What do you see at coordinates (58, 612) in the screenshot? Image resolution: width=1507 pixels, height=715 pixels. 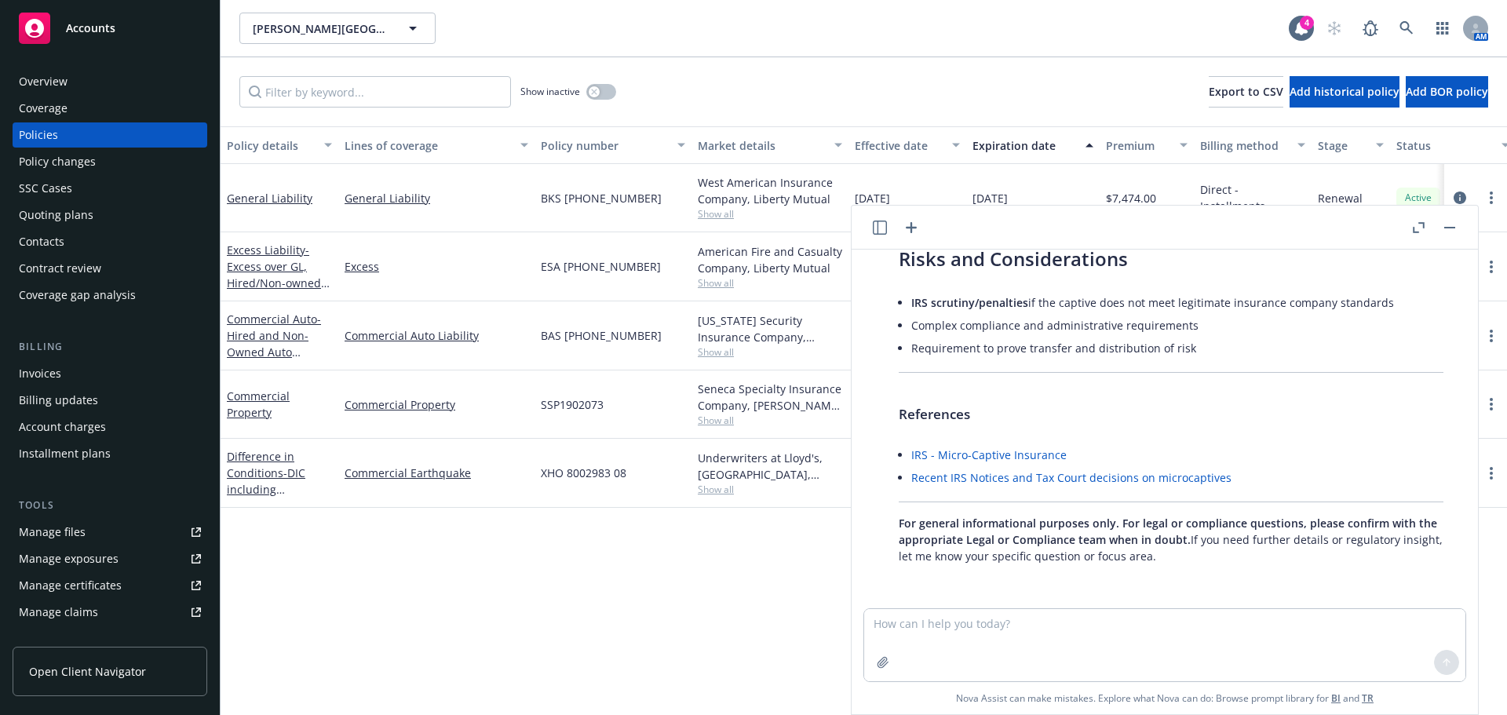 I see `div: Manage claims` at bounding box center [58, 612].